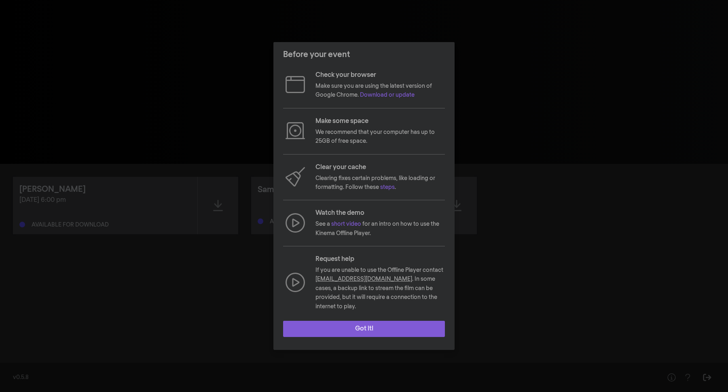 The image size is (728, 392). Describe the element at coordinates (387, 95) in the screenshot. I see `a: Download or update` at that location.